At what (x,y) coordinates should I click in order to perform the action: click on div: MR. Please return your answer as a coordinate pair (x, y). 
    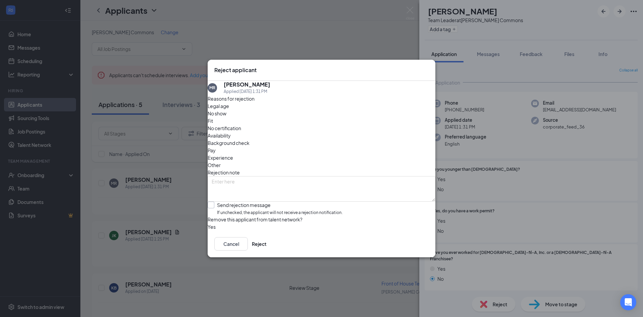
    Looking at the image, I should click on (212, 87).